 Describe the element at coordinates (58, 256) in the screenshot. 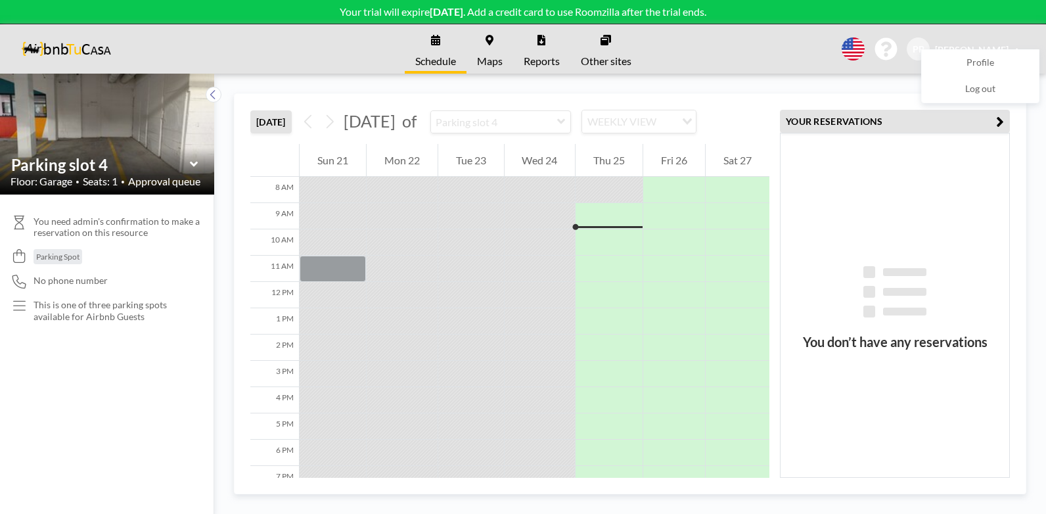

I see `span: Parking Spot` at that location.